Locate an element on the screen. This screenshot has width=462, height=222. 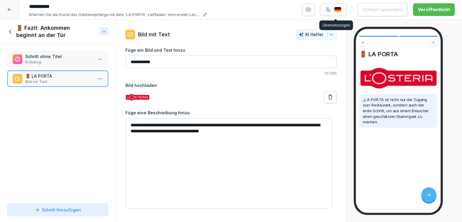
label: Füge eine Beschreibung hinzu is located at coordinates (231, 112).